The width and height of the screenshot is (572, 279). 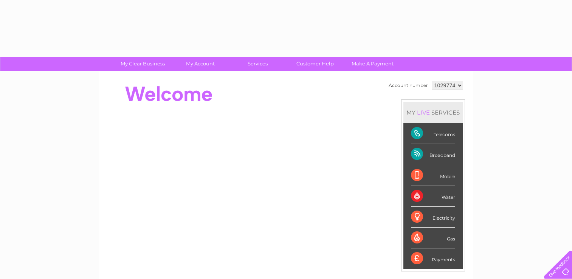 What do you see at coordinates (258, 64) in the screenshot?
I see `a: Services` at bounding box center [258, 64].